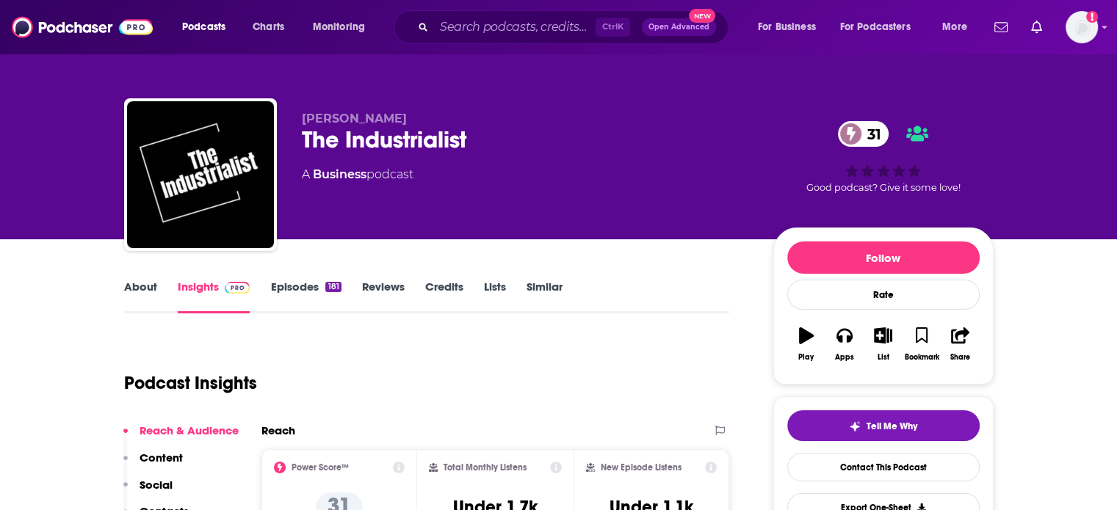 This screenshot has width=1117, height=510. Describe the element at coordinates (954, 27) in the screenshot. I see `span: More` at that location.